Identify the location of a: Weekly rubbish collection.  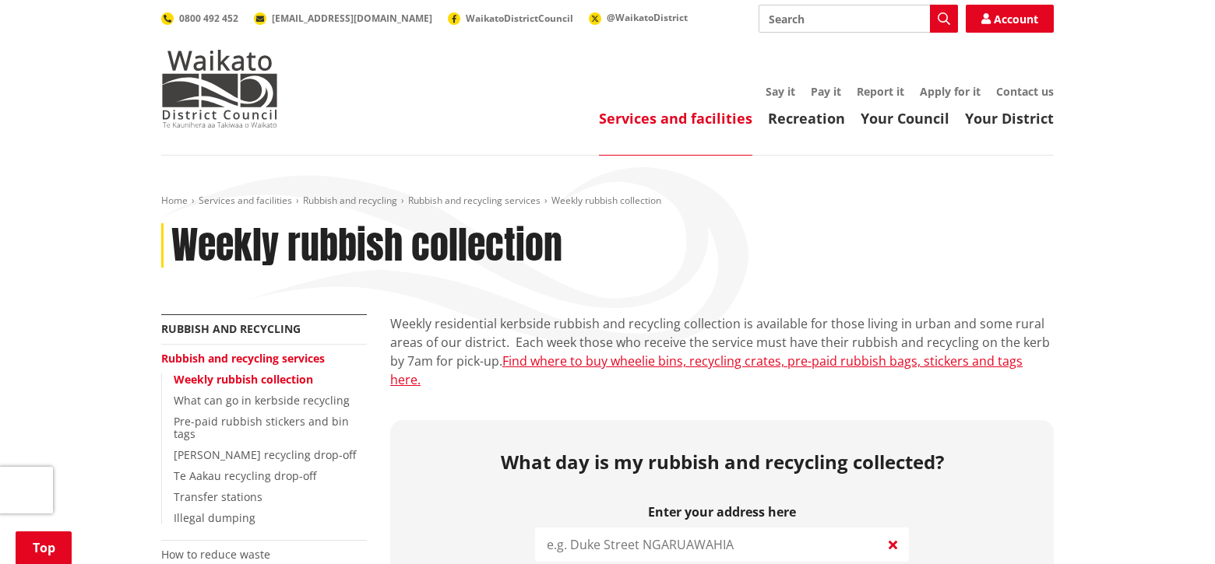
(243, 379).